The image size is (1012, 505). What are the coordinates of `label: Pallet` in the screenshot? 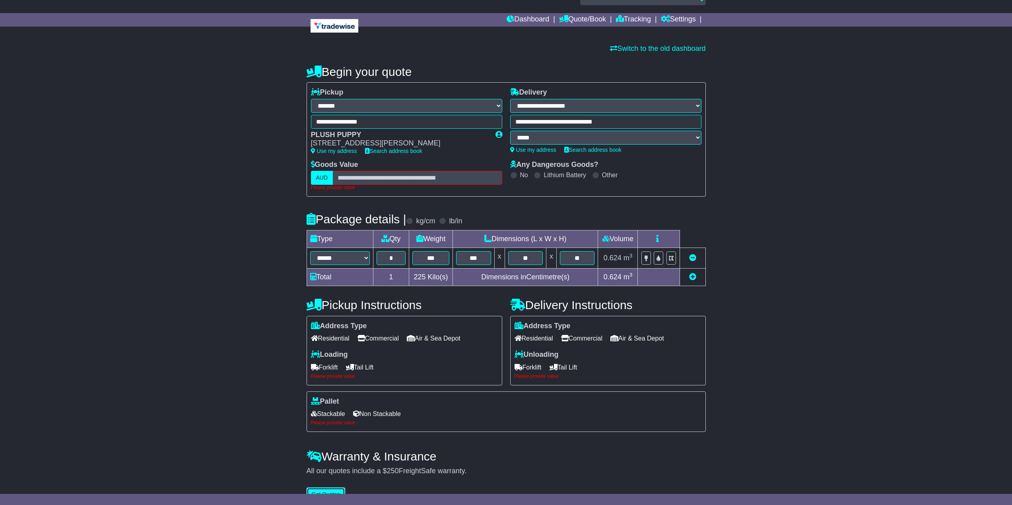 It's located at (325, 402).